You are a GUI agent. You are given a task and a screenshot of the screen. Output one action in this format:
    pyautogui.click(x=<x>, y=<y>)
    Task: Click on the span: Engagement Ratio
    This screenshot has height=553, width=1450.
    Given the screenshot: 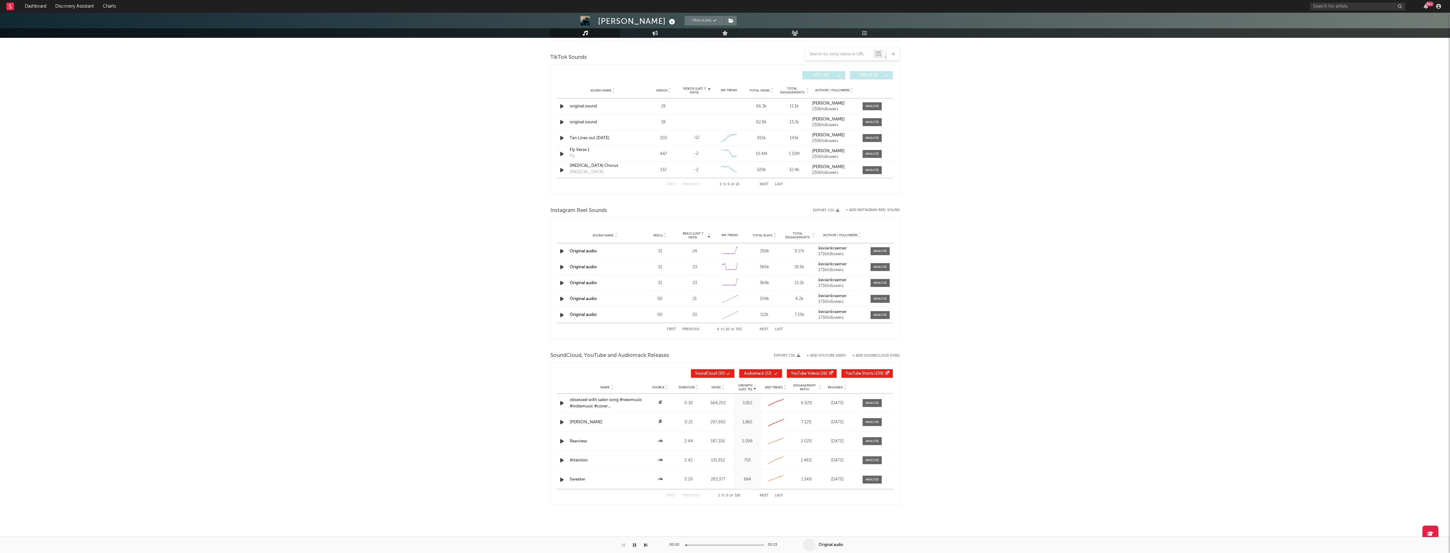 What is the action you would take?
    pyautogui.click(x=804, y=387)
    